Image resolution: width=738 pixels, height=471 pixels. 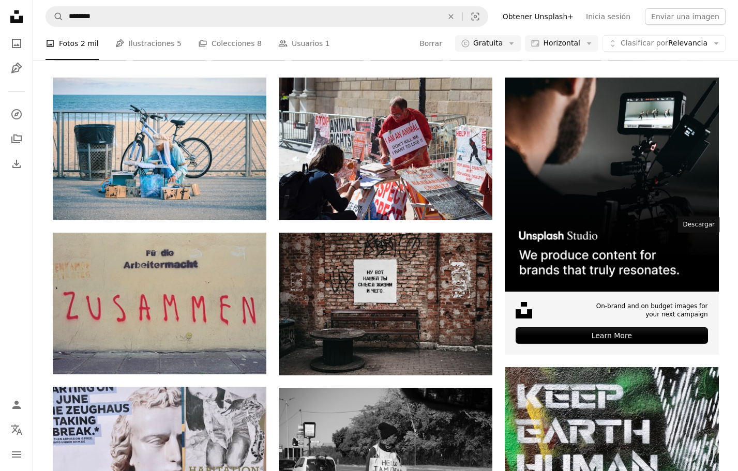 I want to click on a: Cara de mujer en pared blanca, so click(x=159, y=457).